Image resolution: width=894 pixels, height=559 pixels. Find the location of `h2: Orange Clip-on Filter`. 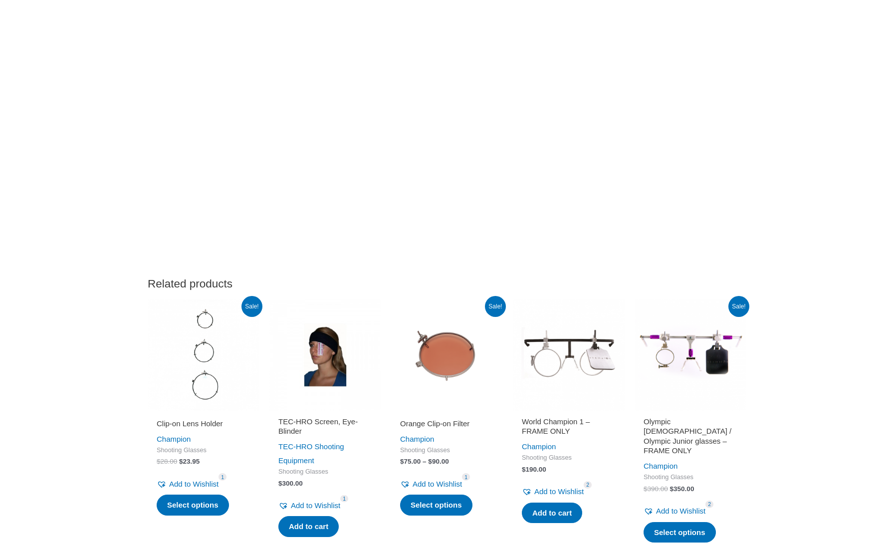

h2: Orange Clip-on Filter is located at coordinates (447, 424).